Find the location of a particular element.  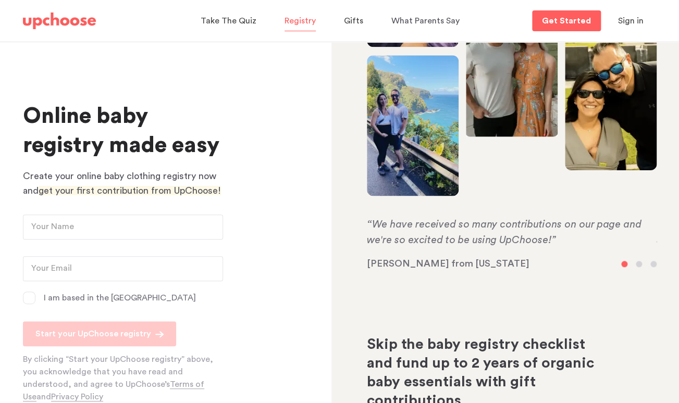

input: Your Name is located at coordinates (123, 227).